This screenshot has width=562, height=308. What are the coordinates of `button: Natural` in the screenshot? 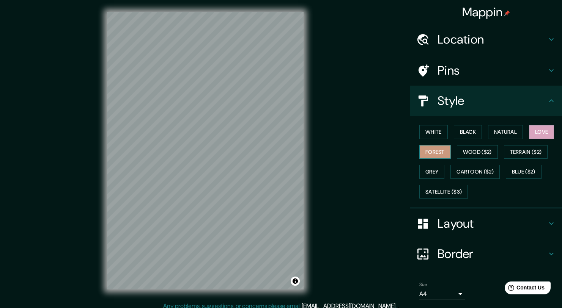 It's located at (505, 132).